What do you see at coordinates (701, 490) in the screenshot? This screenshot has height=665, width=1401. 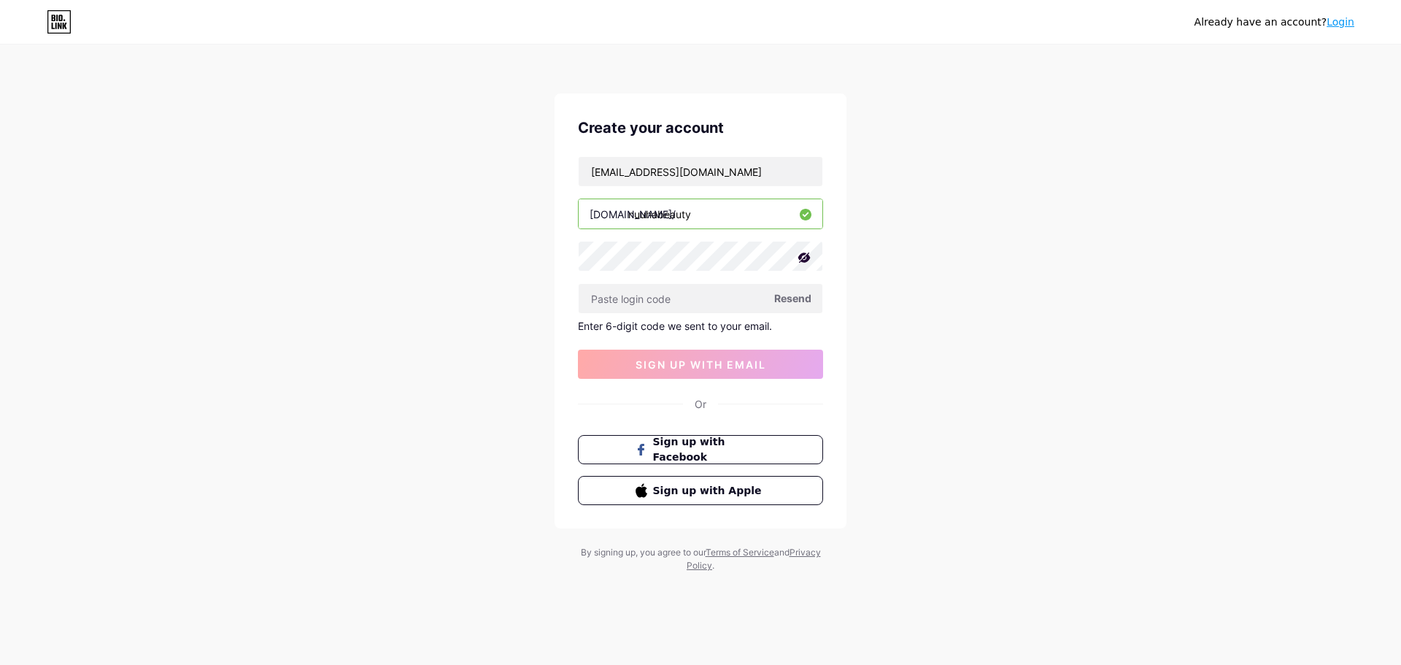 I see `button: Sign up with Apple` at bounding box center [701, 490].